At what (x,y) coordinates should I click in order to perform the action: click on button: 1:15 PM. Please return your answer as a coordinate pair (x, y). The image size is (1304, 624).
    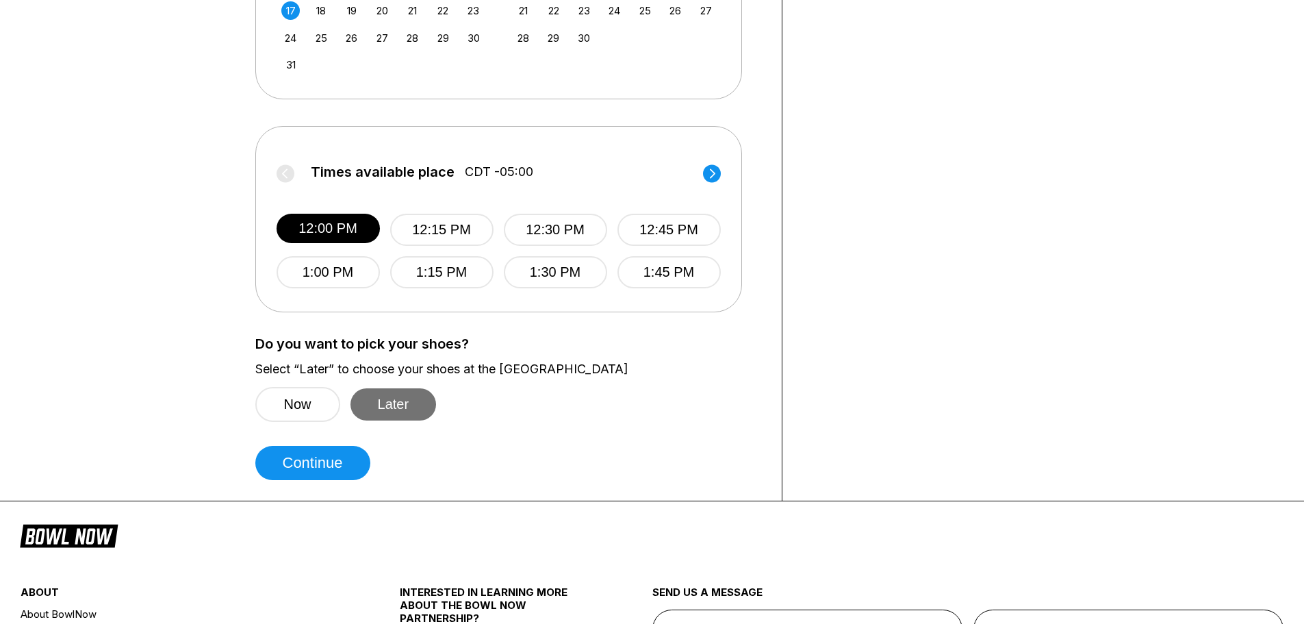
    Looking at the image, I should click on (442, 272).